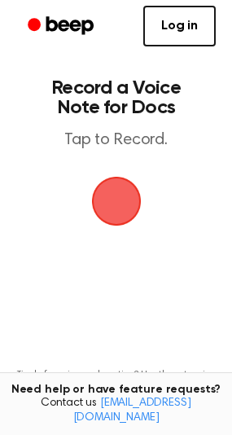  Describe the element at coordinates (116, 411) in the screenshot. I see `span: Contact us` at that location.